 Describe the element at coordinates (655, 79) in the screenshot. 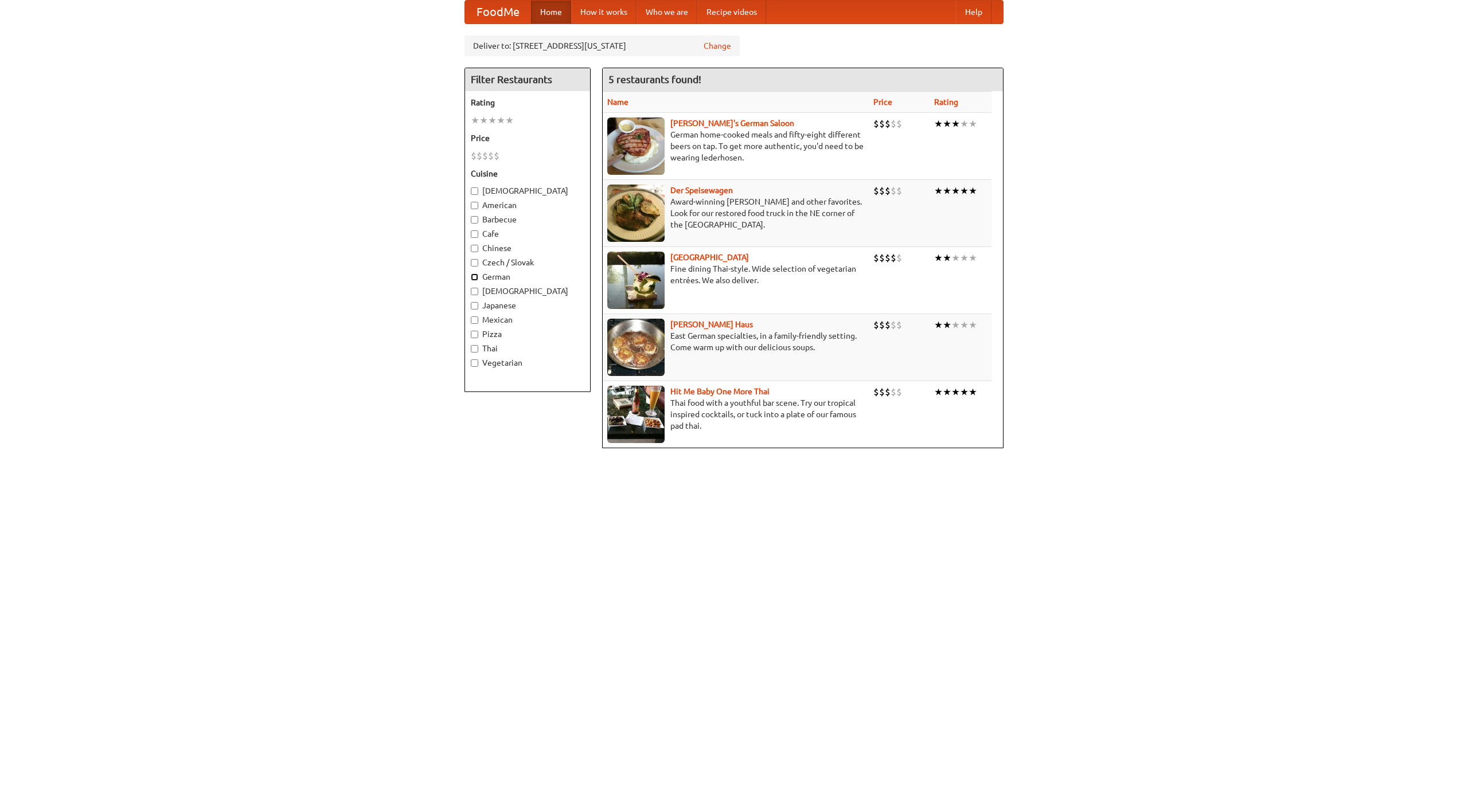

I see `ng-pluralize: 5 restaurants found!` at that location.